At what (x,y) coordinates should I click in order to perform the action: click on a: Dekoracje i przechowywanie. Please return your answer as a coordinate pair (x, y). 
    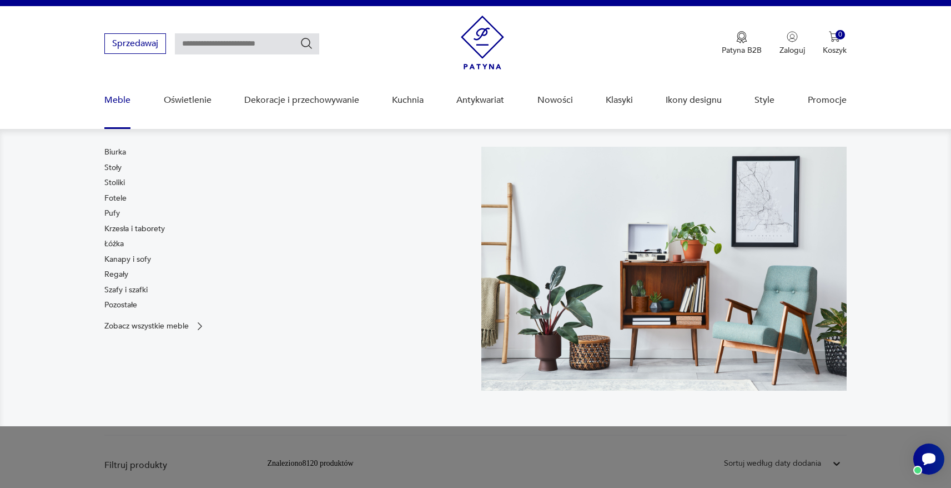
    Looking at the image, I should click on (301, 100).